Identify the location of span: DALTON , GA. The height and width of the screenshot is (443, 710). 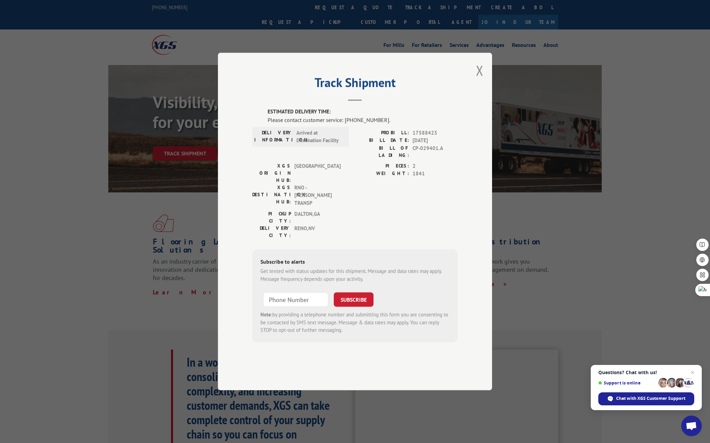
(317, 218).